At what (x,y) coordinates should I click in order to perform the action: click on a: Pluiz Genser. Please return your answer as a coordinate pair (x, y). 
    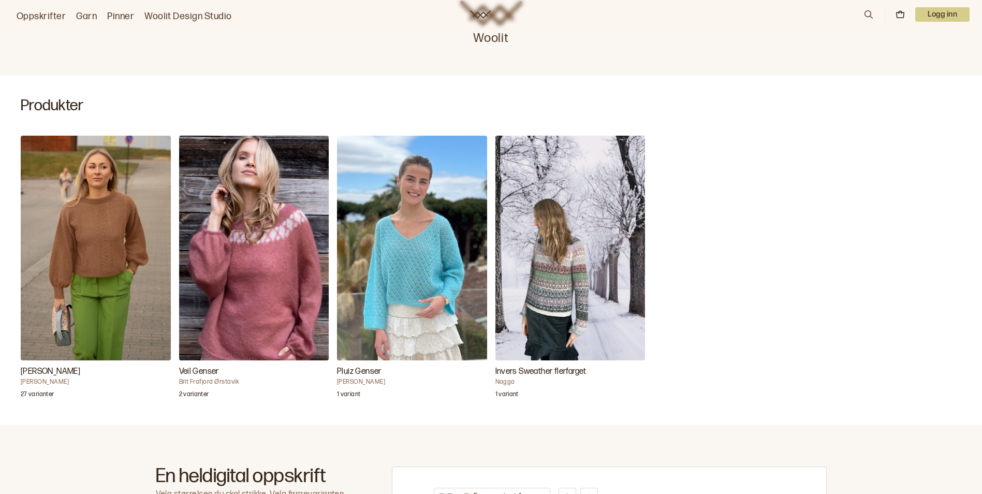
    Looking at the image, I should click on (412, 270).